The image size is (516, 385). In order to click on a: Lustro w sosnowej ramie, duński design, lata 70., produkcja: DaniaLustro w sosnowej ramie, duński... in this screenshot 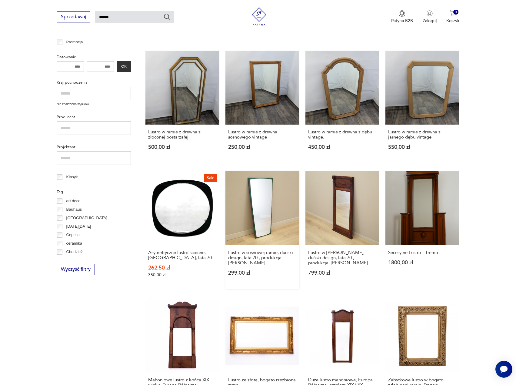, I will do `click(263, 230)`.